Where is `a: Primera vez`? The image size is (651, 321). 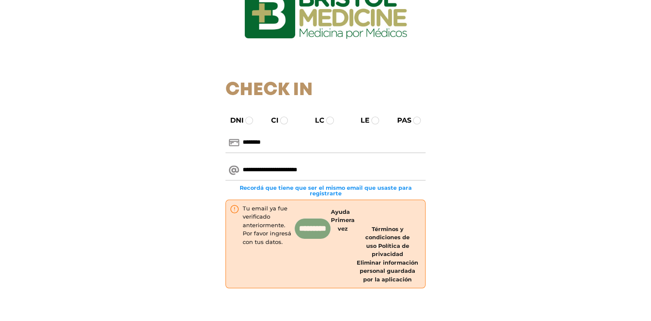
a: Primera vez is located at coordinates (343, 224).